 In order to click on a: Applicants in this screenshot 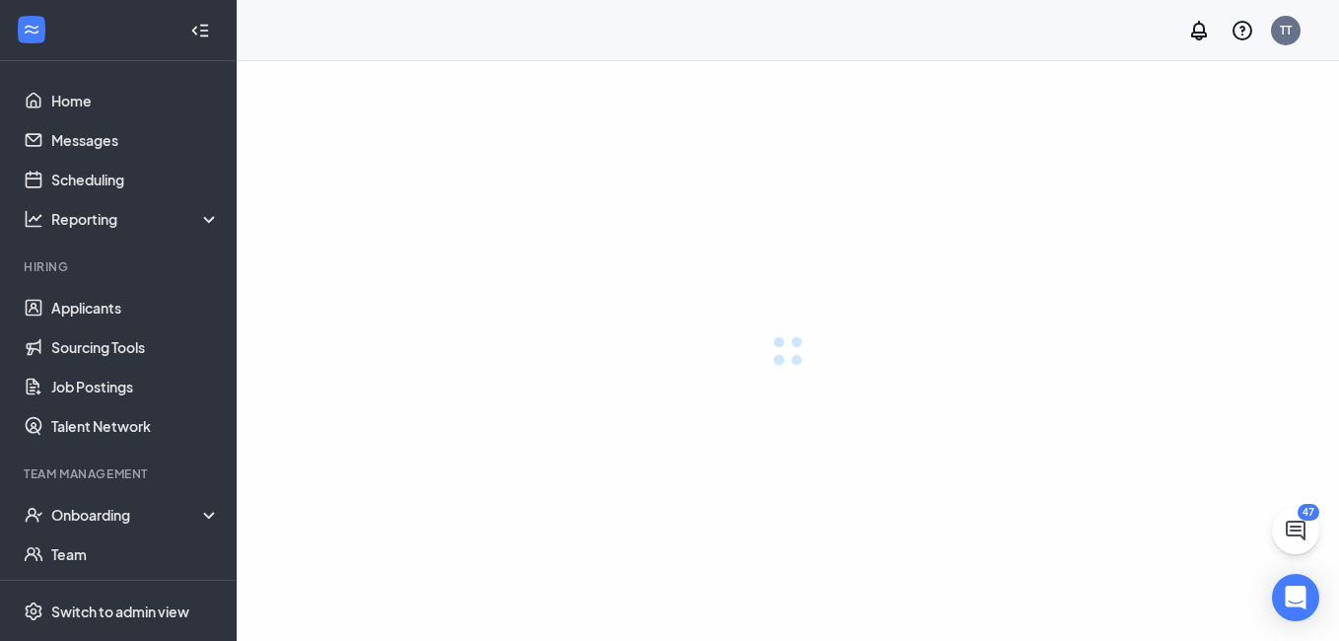, I will do `click(135, 308)`.